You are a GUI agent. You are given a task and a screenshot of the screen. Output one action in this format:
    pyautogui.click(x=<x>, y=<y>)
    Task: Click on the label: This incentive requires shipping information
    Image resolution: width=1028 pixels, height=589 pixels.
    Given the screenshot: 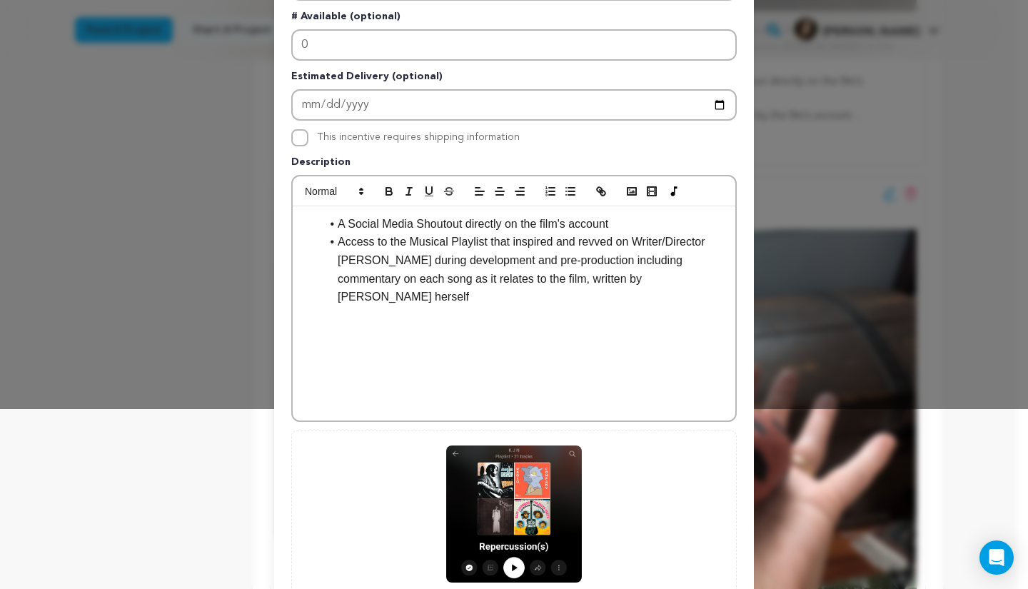 What is the action you would take?
    pyautogui.click(x=418, y=137)
    